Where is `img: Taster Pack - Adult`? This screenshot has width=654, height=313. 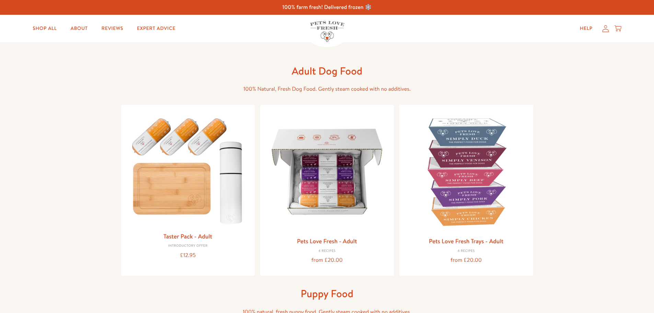
img: Taster Pack - Adult is located at coordinates (188, 169).